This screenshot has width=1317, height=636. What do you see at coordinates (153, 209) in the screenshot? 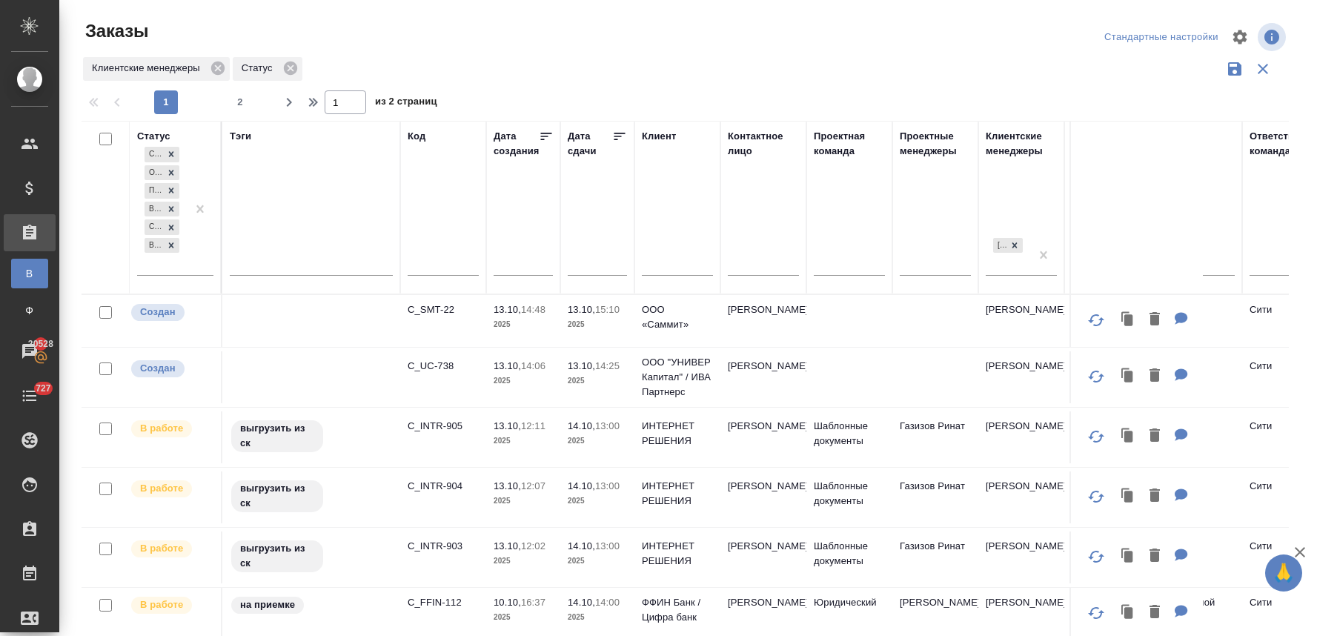
I see `div: В работе` at bounding box center [153, 209].